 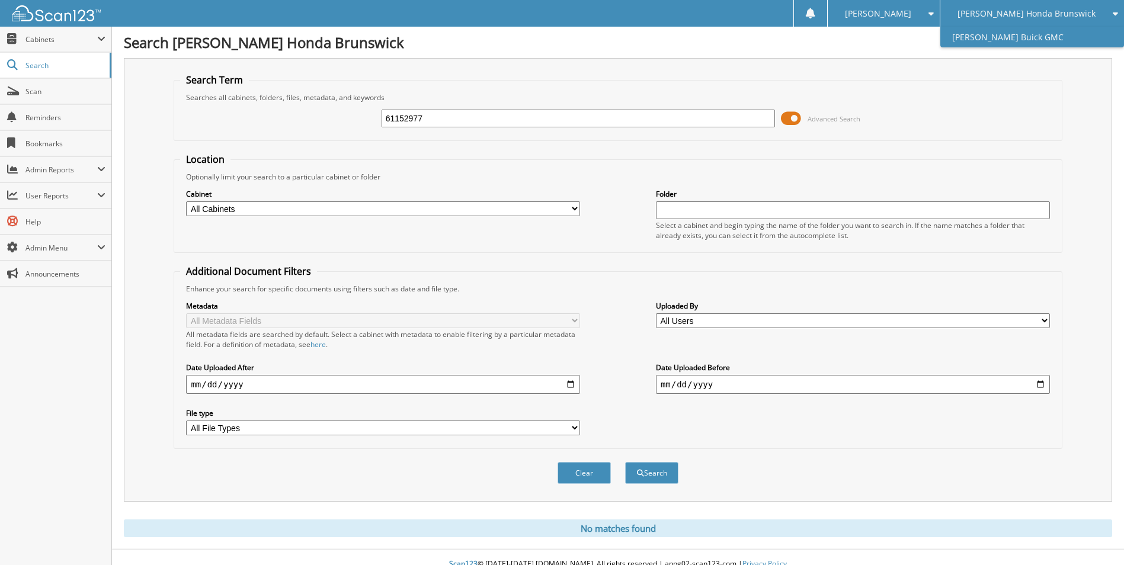 What do you see at coordinates (318, 344) in the screenshot?
I see `a: here` at bounding box center [318, 344].